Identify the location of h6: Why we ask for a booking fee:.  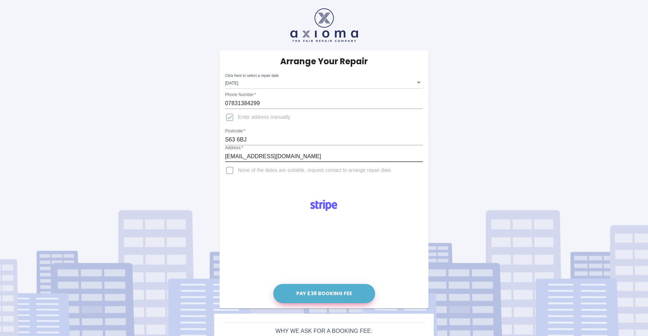
(324, 331).